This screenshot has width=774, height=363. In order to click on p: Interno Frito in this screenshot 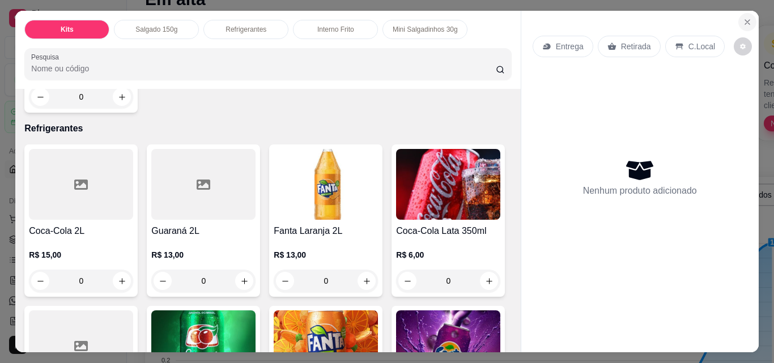, I will do `click(336, 29)`.